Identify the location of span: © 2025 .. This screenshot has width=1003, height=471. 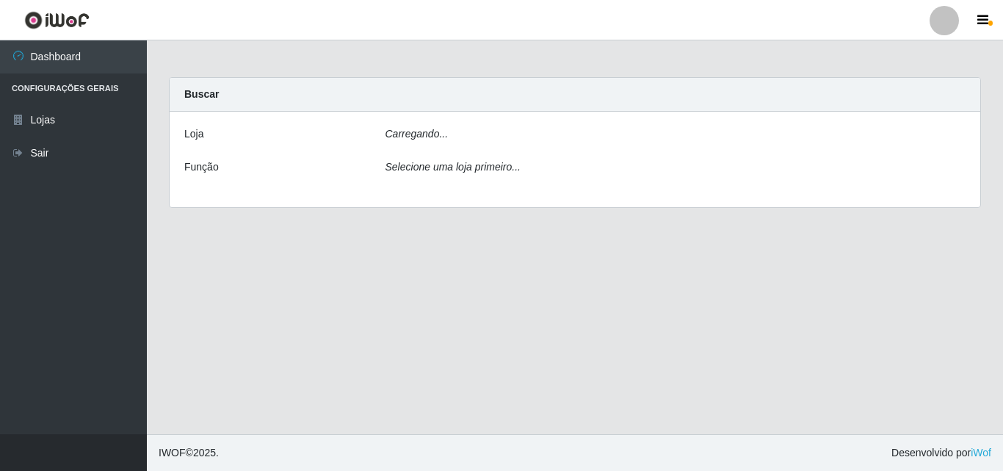
(189, 452).